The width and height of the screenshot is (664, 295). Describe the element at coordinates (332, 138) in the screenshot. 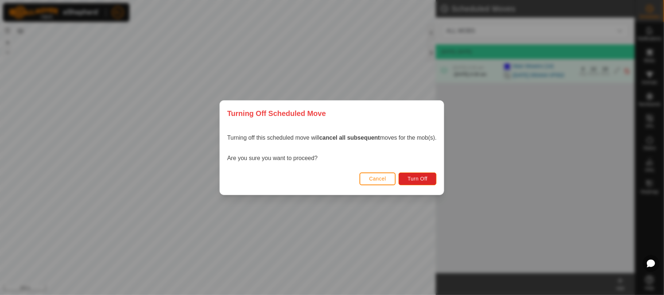

I see `p: Turning off this scheduled move will moves for the mob(s).` at that location.